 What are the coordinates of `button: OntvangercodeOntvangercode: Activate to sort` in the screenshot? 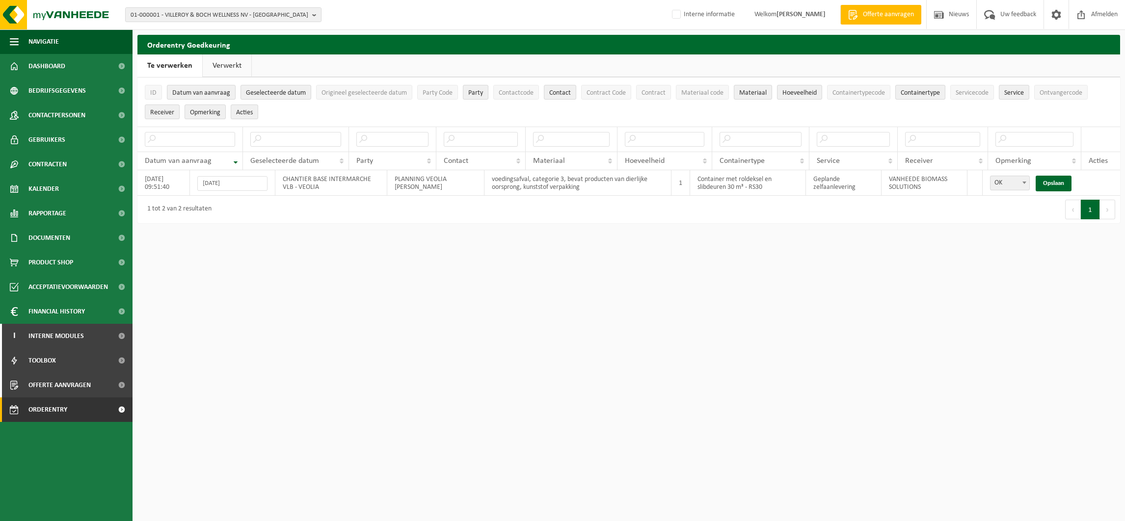 It's located at (1061, 92).